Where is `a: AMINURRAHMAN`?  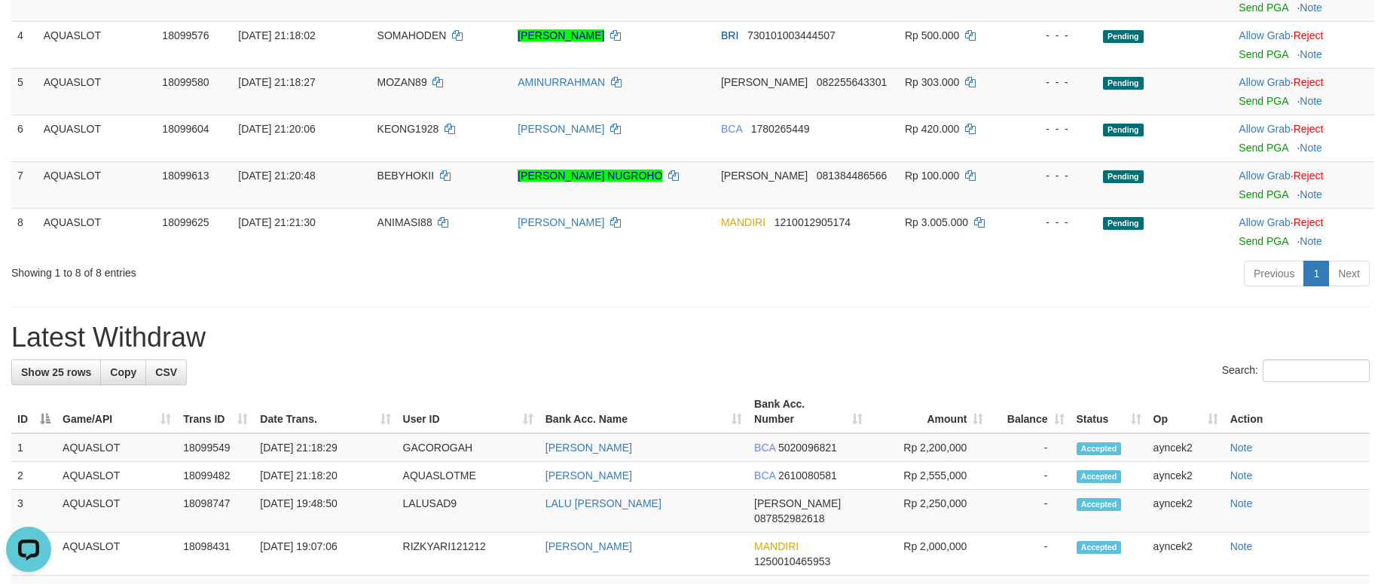
a: AMINURRAHMAN is located at coordinates (561, 82).